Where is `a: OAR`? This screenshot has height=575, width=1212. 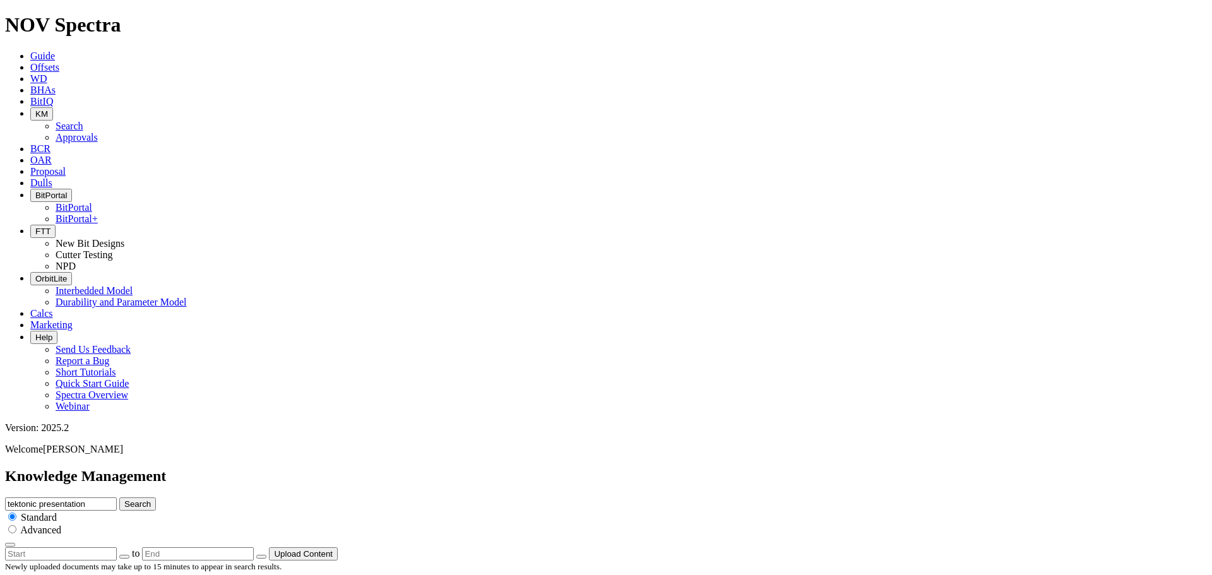 a: OAR is located at coordinates (41, 160).